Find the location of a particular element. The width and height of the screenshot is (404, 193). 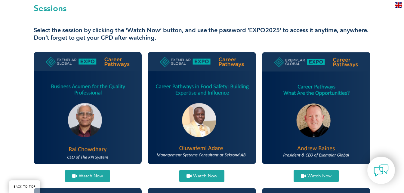

img: Oluwafemi is located at coordinates (202, 108).